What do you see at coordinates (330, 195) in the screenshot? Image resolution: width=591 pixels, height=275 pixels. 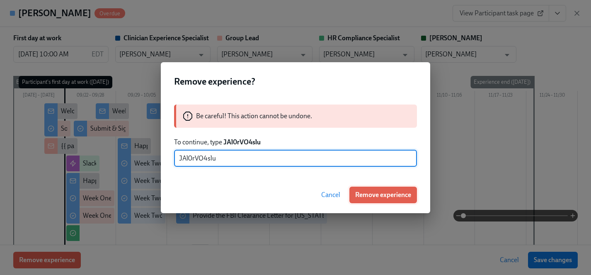 I see `button: Cancel` at bounding box center [330, 195].